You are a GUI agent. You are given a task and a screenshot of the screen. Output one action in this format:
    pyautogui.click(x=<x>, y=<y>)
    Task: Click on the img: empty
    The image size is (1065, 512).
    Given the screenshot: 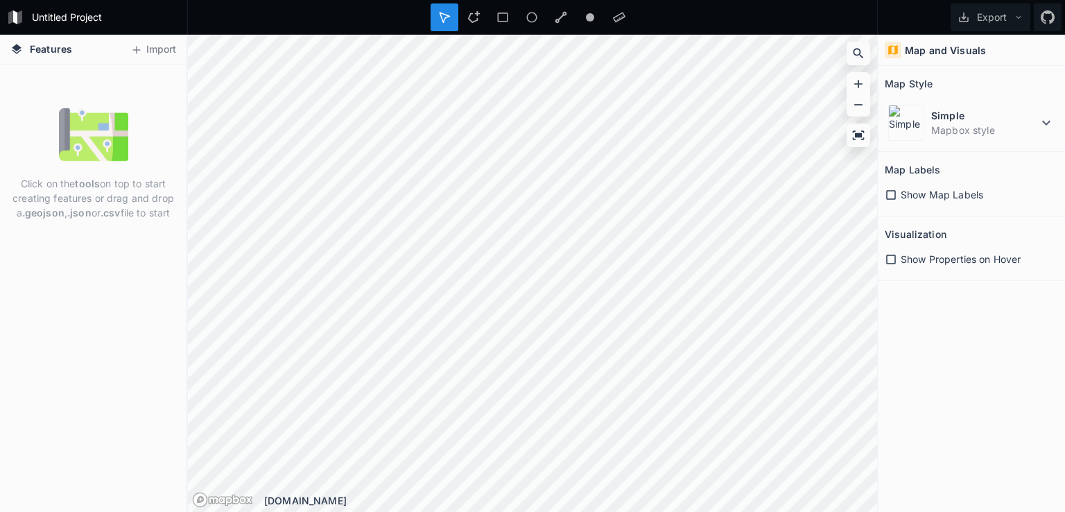 What is the action you would take?
    pyautogui.click(x=94, y=135)
    